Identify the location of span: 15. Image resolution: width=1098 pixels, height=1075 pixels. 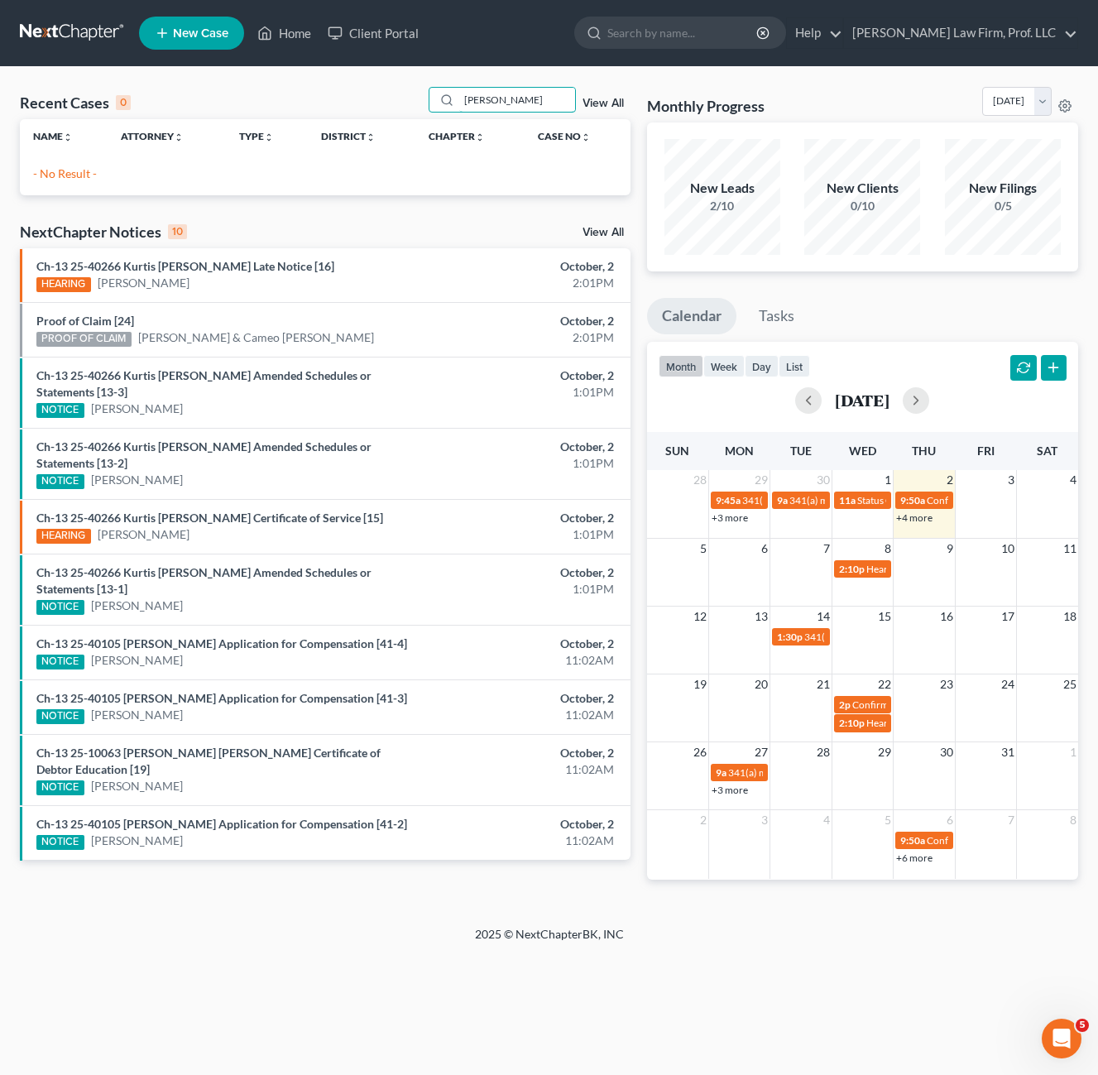
(885, 617).